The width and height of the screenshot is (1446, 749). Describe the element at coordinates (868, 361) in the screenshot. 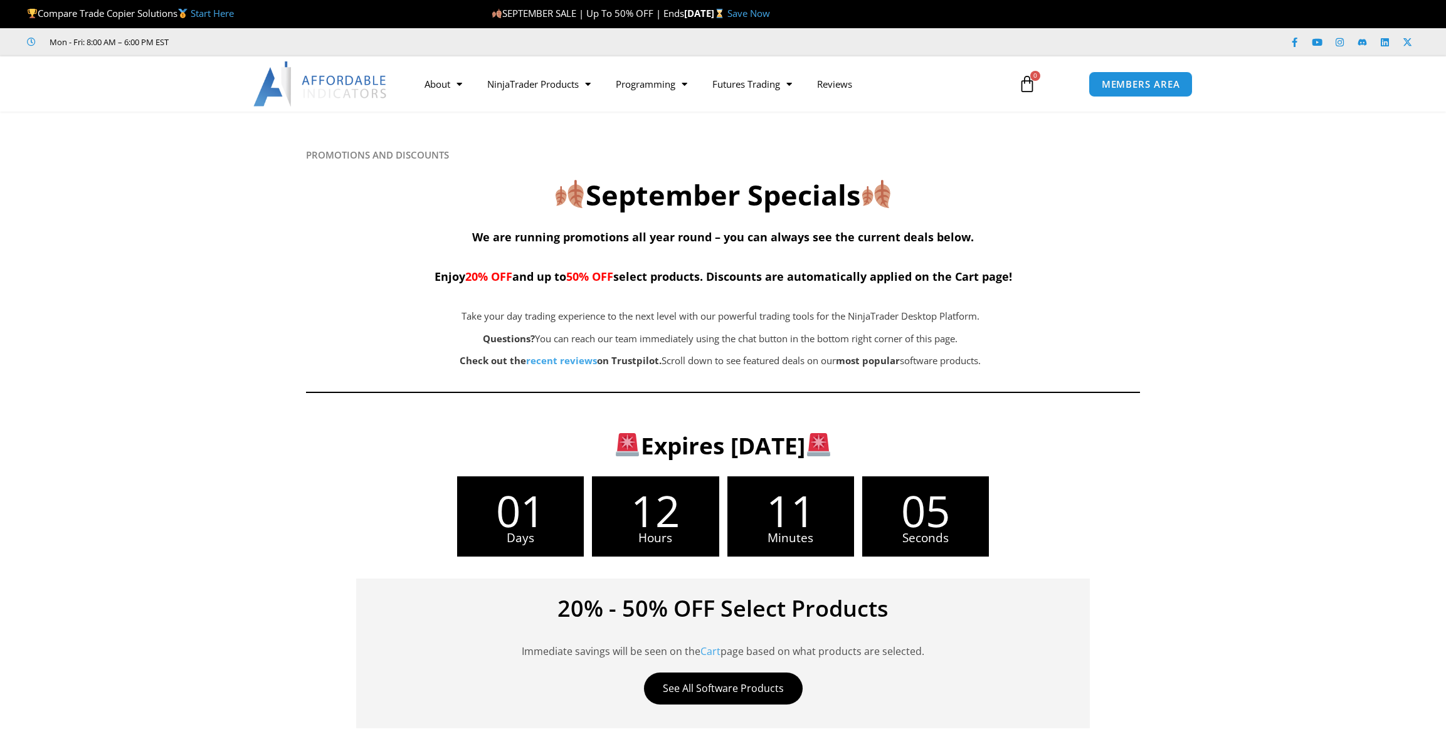

I see `b: most popular` at that location.